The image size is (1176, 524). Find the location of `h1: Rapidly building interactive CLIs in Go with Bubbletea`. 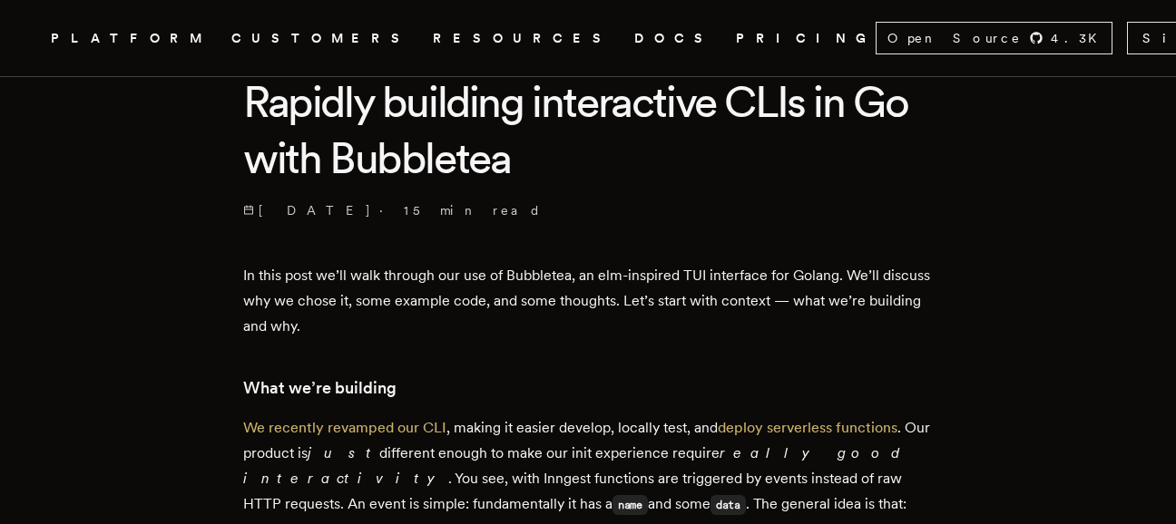

h1: Rapidly building interactive CLIs in Go with Bubbletea is located at coordinates (588, 130).